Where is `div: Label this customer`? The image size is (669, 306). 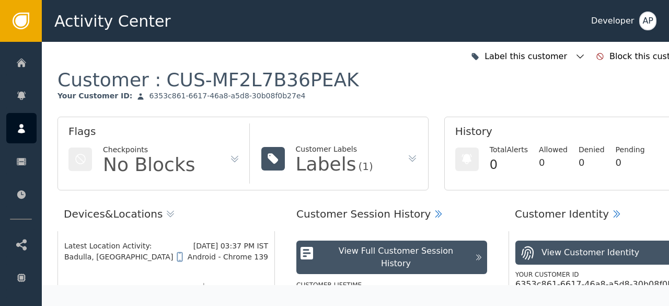
div: Label this customer is located at coordinates (527, 56).